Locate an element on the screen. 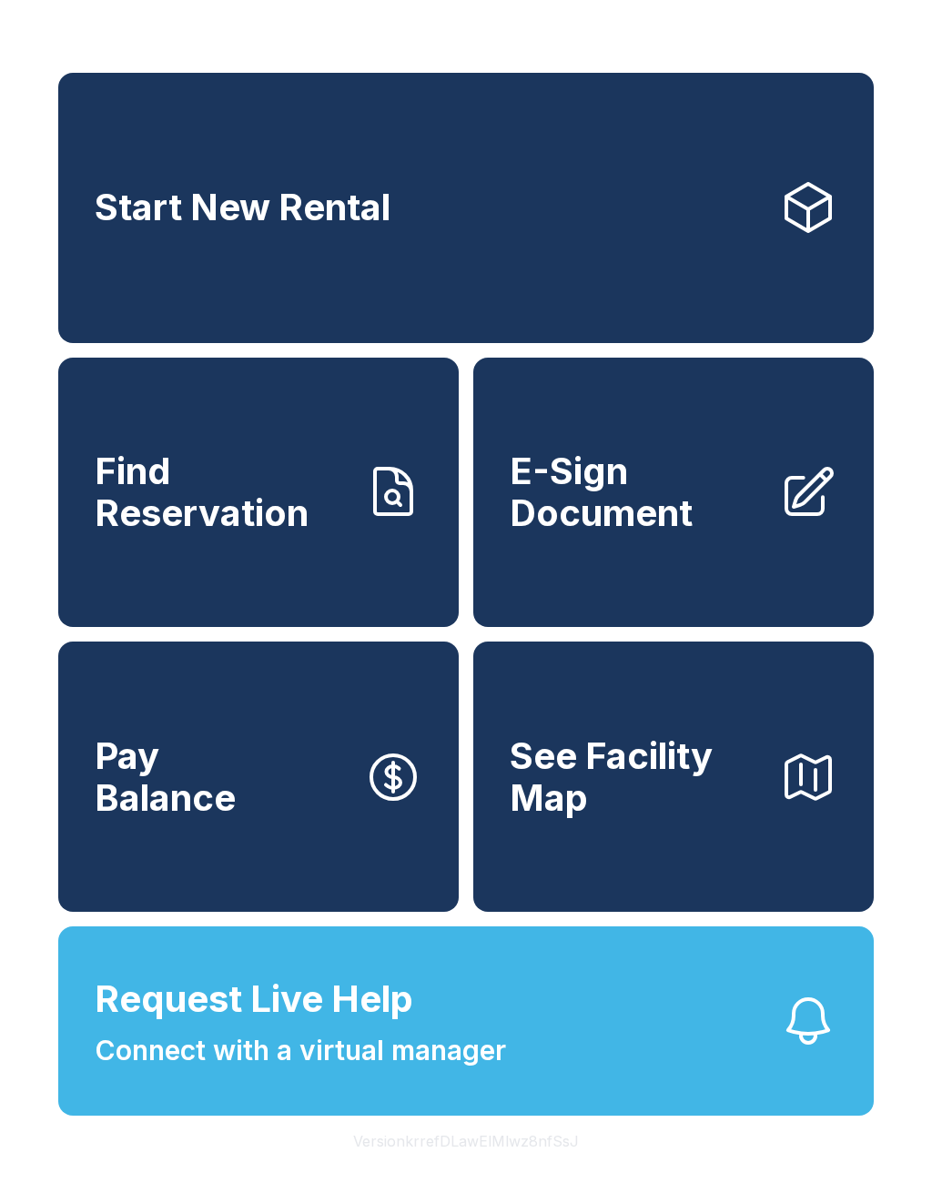 This screenshot has height=1203, width=932. span: Start New Rental is located at coordinates (242, 207).